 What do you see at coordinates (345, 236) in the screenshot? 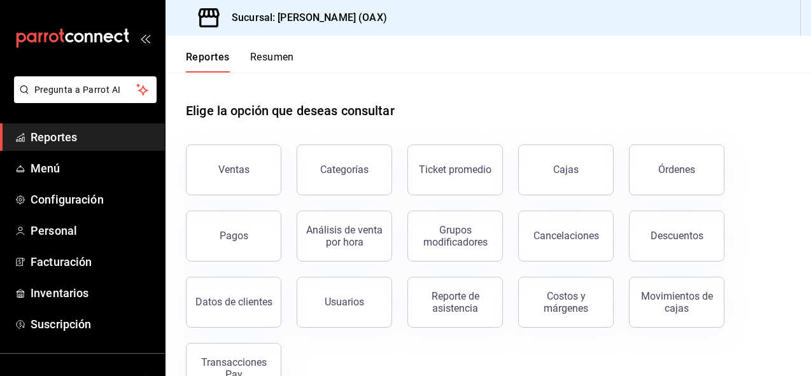
I see `div: Análisis de venta por hora` at bounding box center [345, 236].